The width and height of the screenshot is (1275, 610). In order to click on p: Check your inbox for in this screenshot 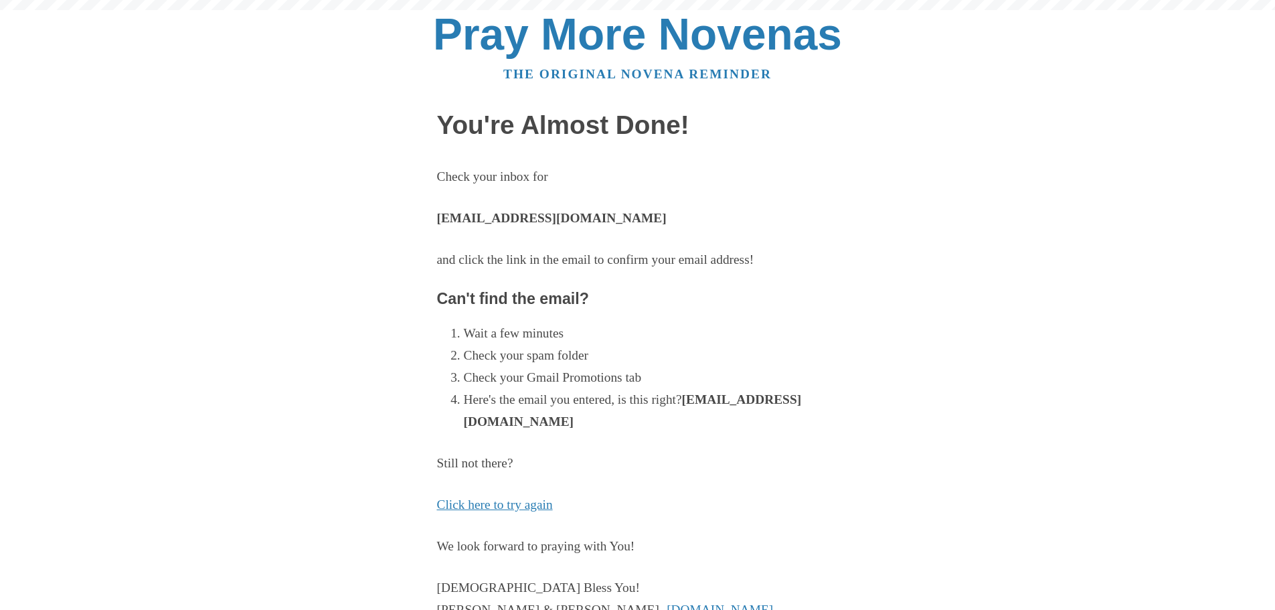, I will do `click(638, 177)`.